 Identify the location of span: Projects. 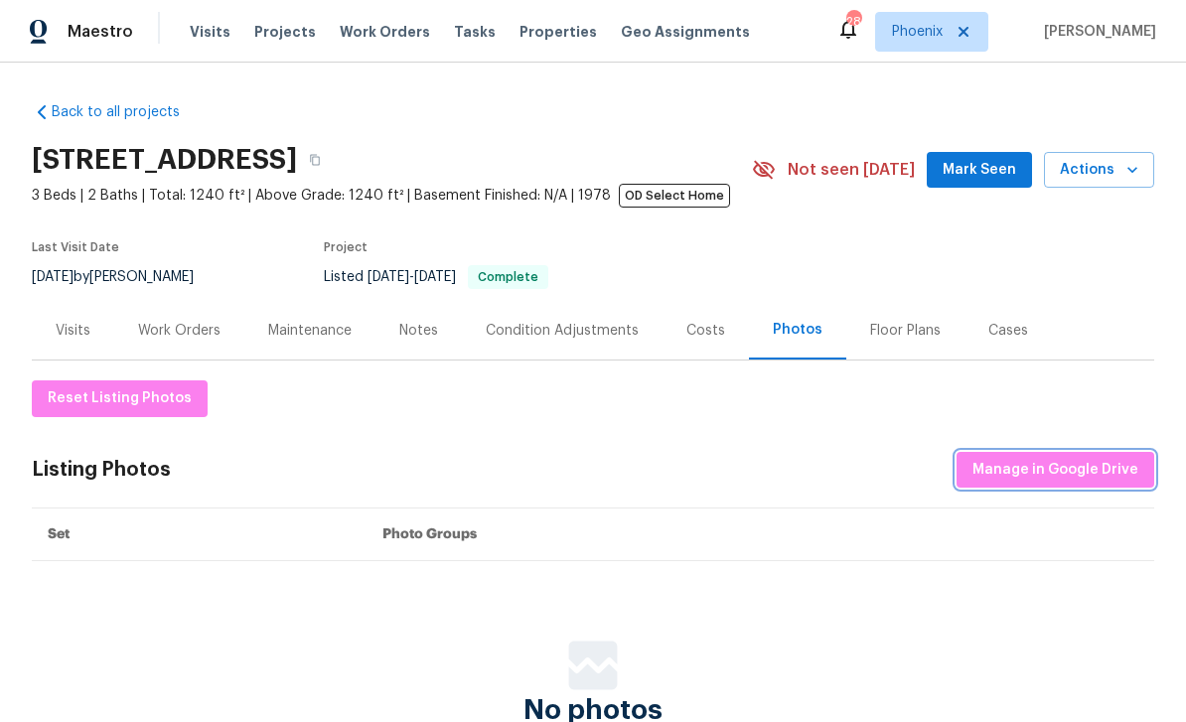
(285, 32).